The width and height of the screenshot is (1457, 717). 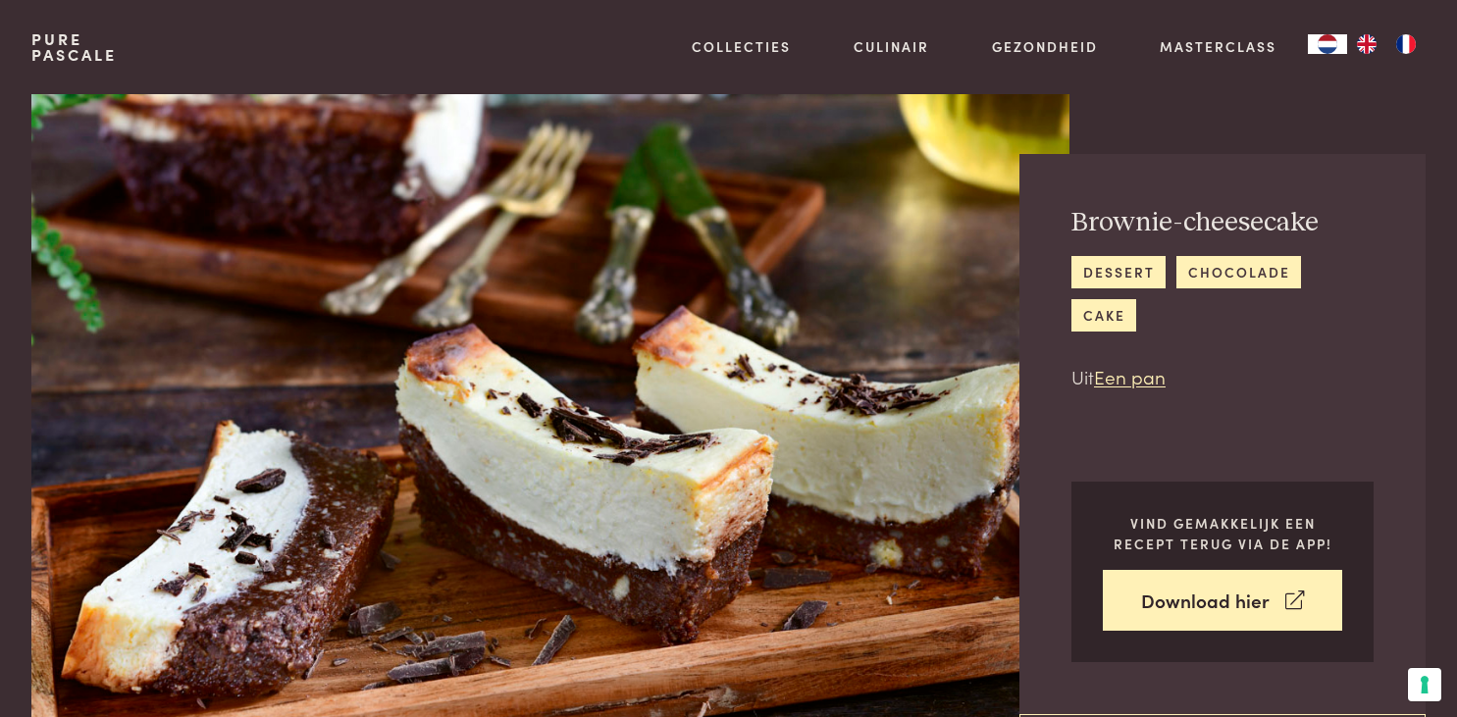 I want to click on img: Brownie-cheesecake, so click(x=550, y=405).